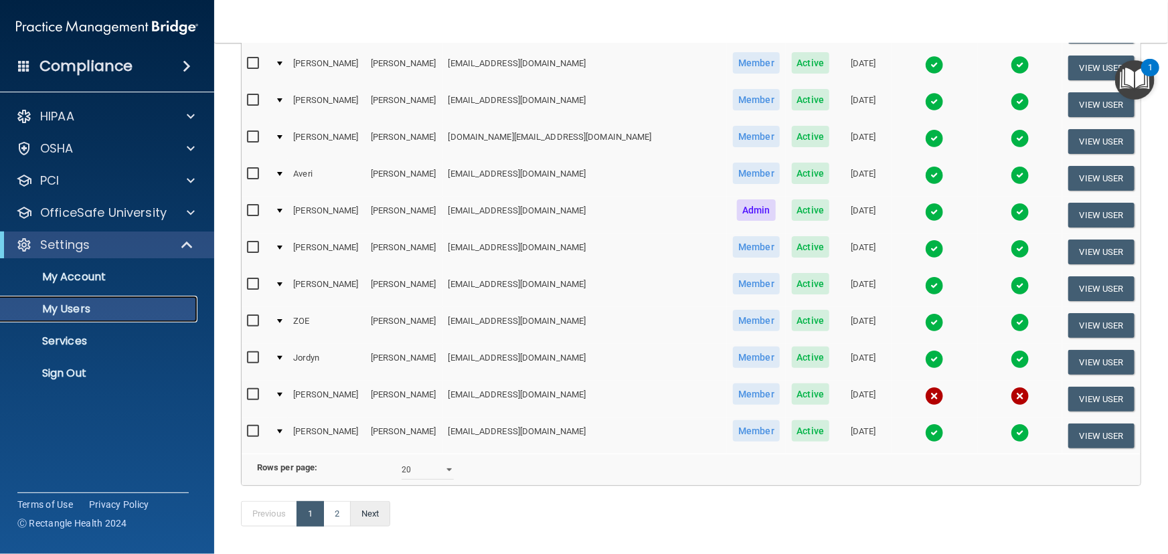  Describe the element at coordinates (100, 277) in the screenshot. I see `p: My Account` at that location.